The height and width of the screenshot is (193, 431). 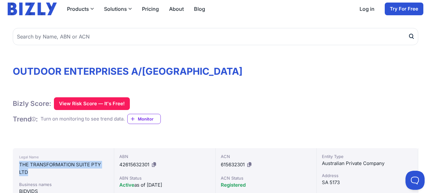 What do you see at coordinates (118, 9) in the screenshot?
I see `button: Solutions` at bounding box center [118, 9].